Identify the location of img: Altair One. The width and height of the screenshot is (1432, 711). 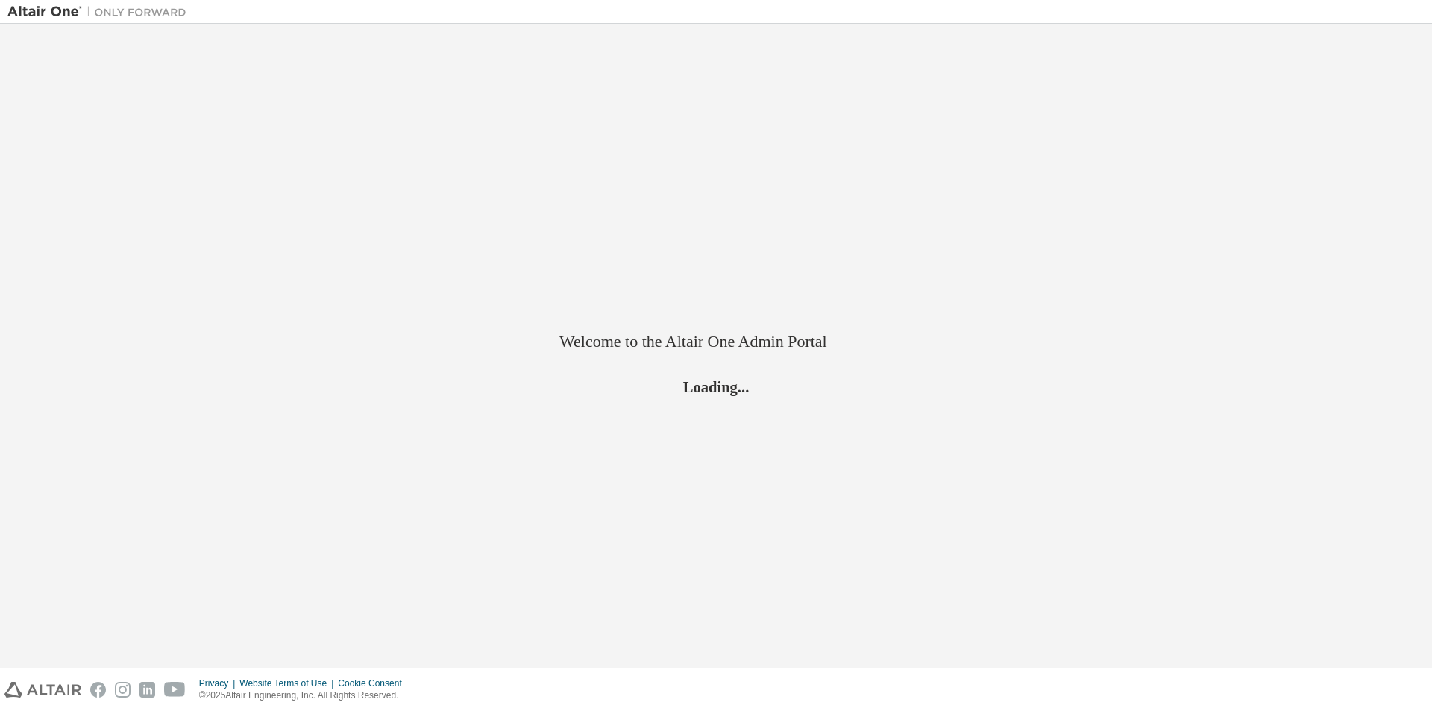
(101, 12).